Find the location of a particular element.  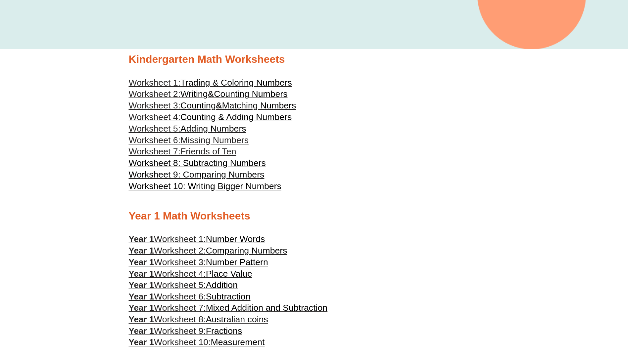

span: Worksheet 8: Subtracting Numbers is located at coordinates (197, 163).